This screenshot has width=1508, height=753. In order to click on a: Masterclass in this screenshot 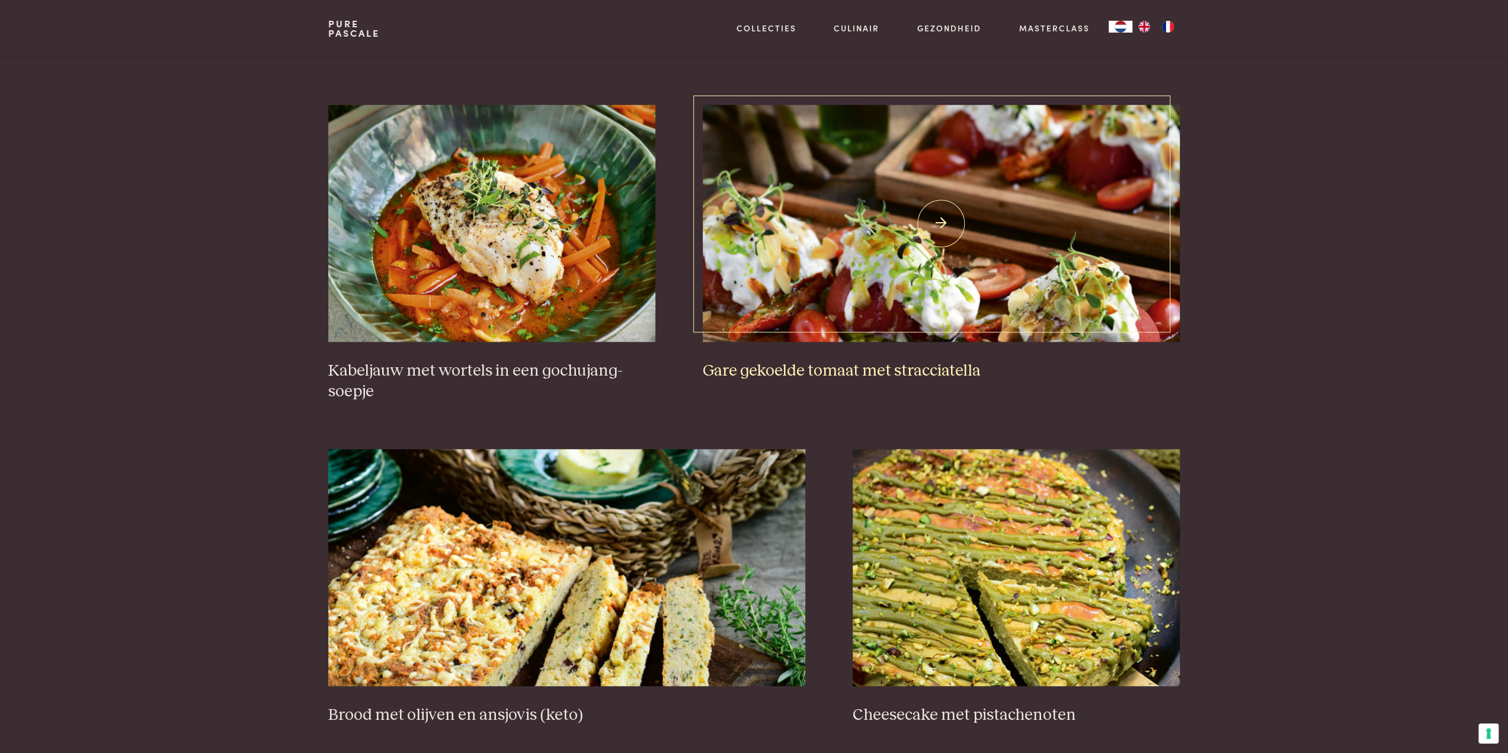, I will do `click(1054, 28)`.